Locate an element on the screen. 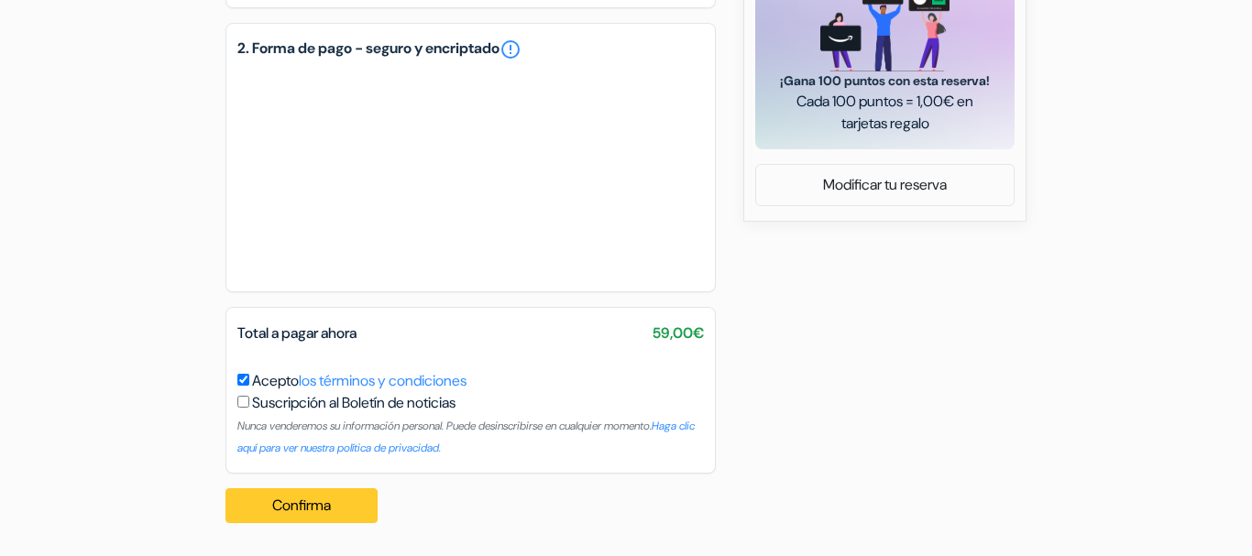 This screenshot has height=556, width=1252. span: ¡Gana 100 puntos con esta reserva! is located at coordinates (884, 81).